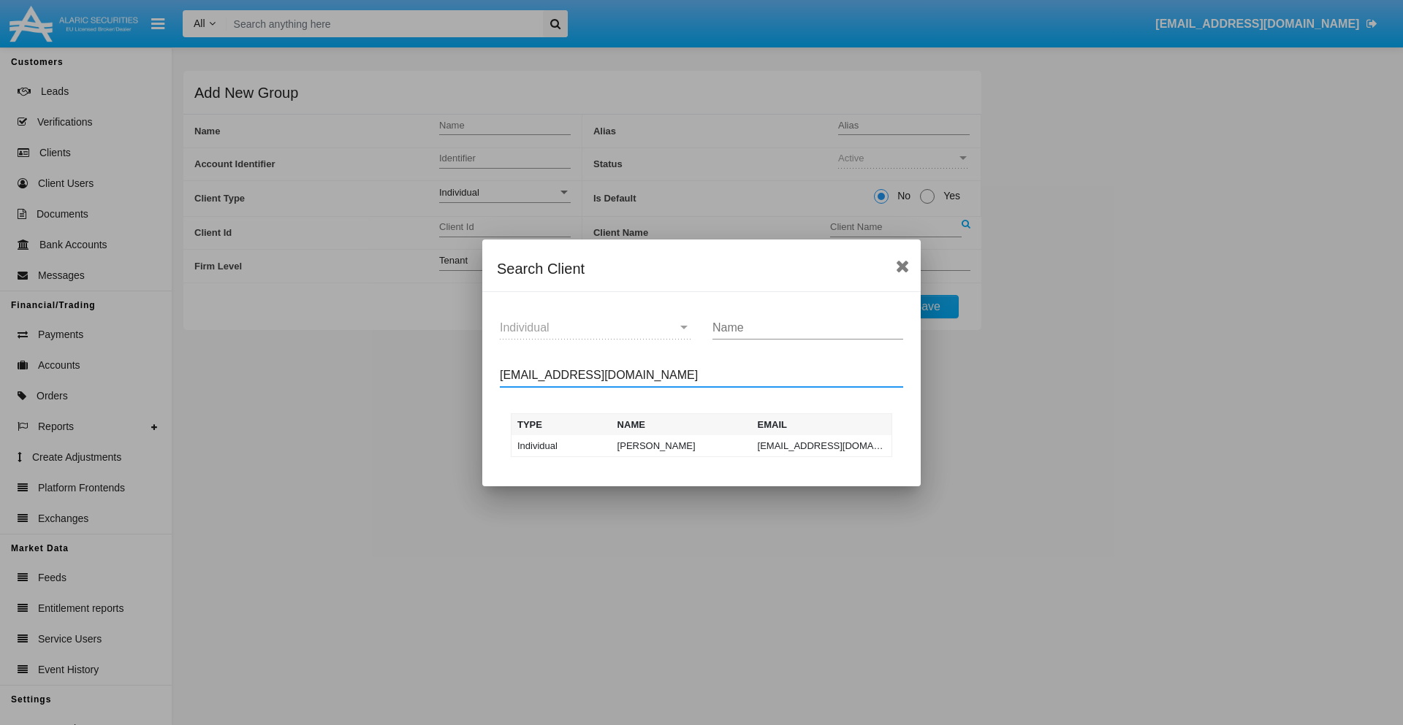 The image size is (1403, 725). What do you see at coordinates (822, 424) in the screenshot?
I see `th: Email` at bounding box center [822, 424].